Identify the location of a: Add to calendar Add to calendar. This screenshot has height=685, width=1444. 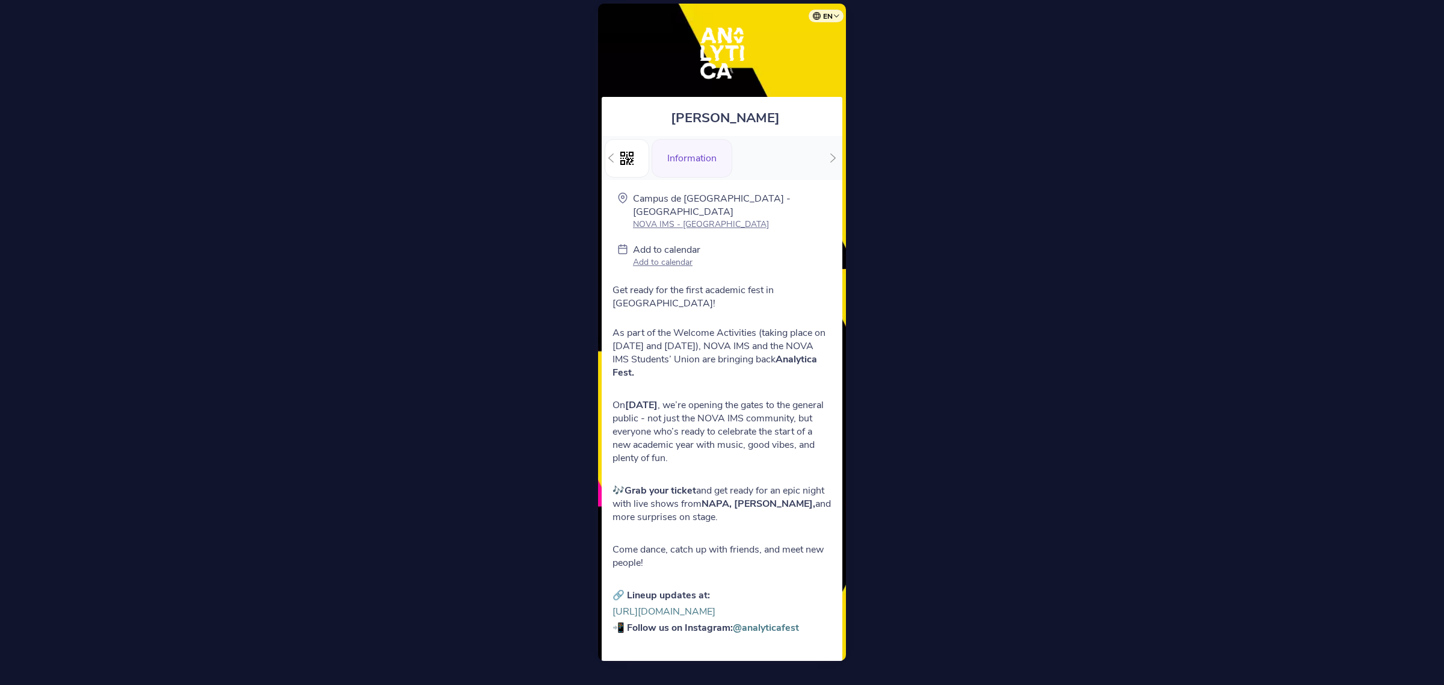
(666, 256).